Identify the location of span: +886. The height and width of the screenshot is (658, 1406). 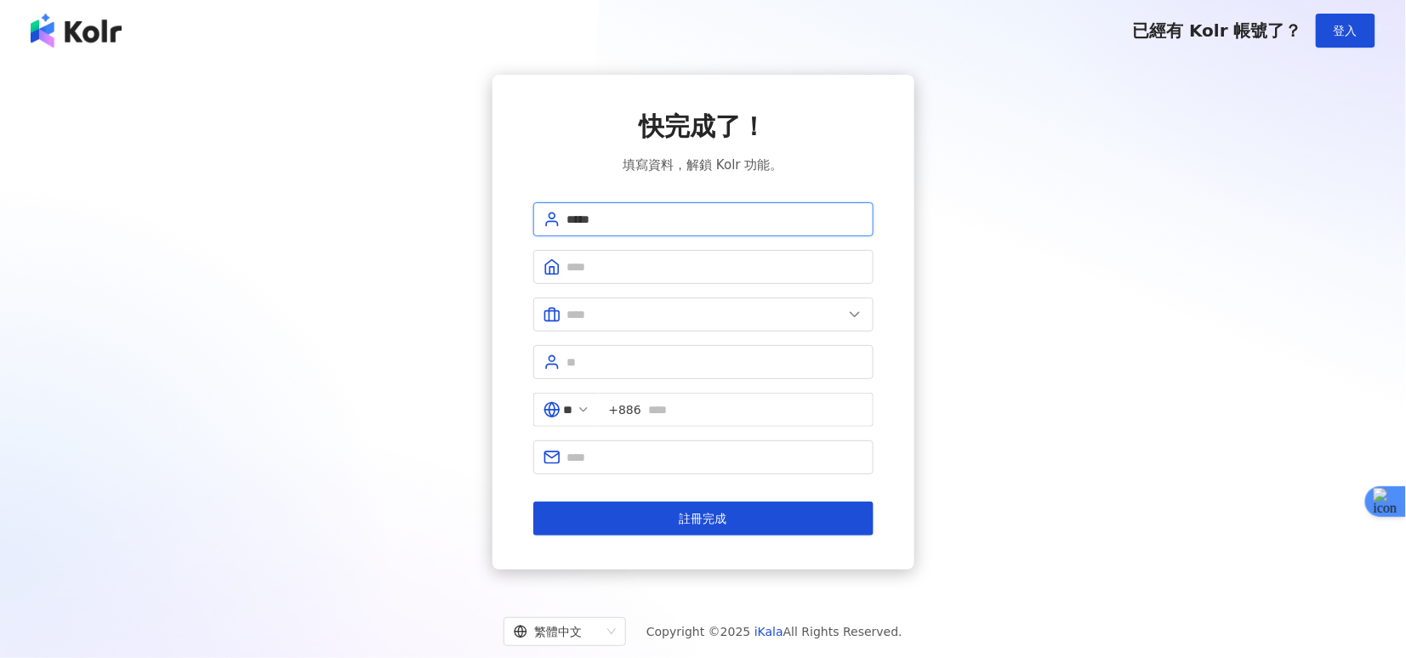
(625, 410).